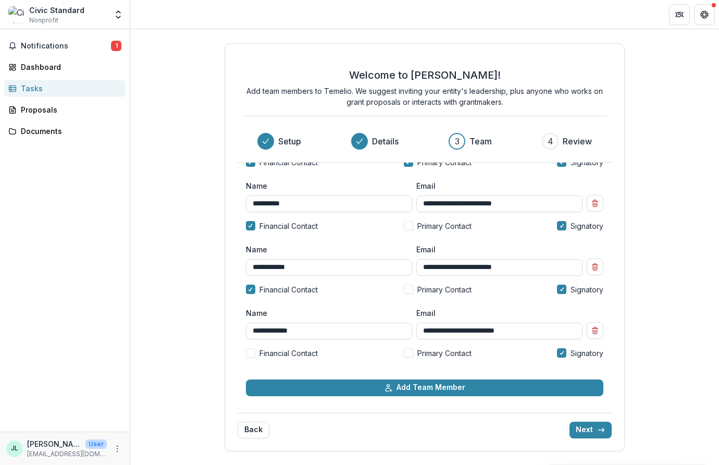  Describe the element at coordinates (65, 67) in the screenshot. I see `a: Dashboard` at that location.